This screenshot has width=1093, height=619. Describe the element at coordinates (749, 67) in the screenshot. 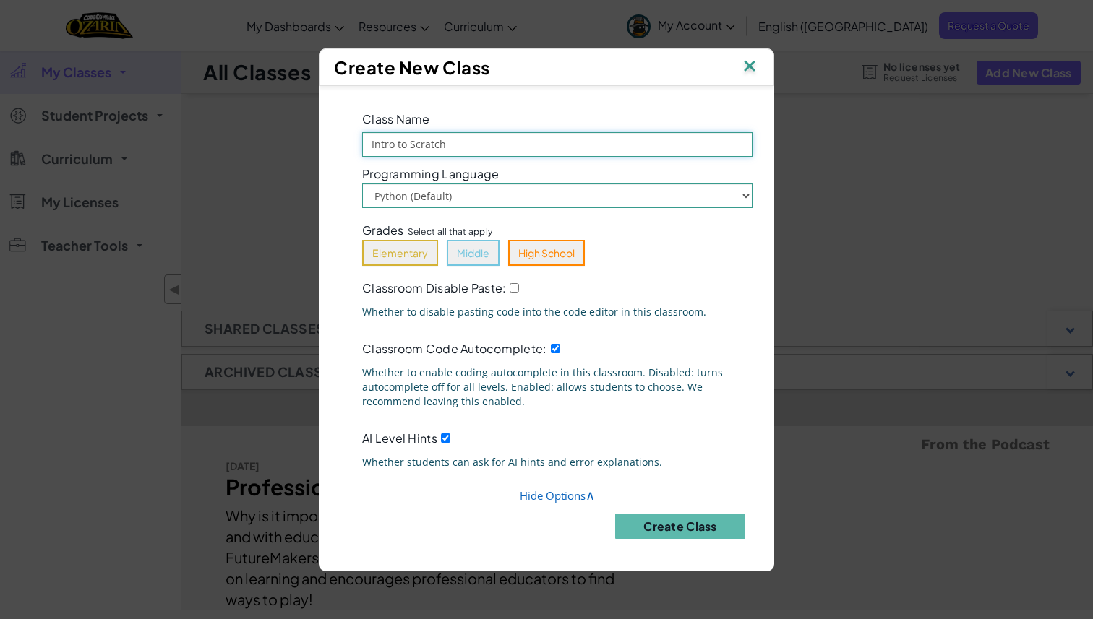

I see `img: IconClose.svg` at that location.